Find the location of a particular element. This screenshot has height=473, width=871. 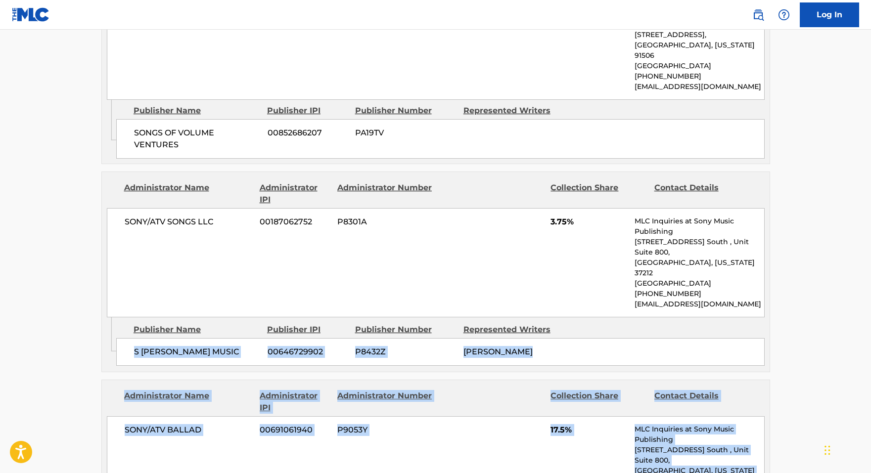

div: Drag is located at coordinates (827, 450).